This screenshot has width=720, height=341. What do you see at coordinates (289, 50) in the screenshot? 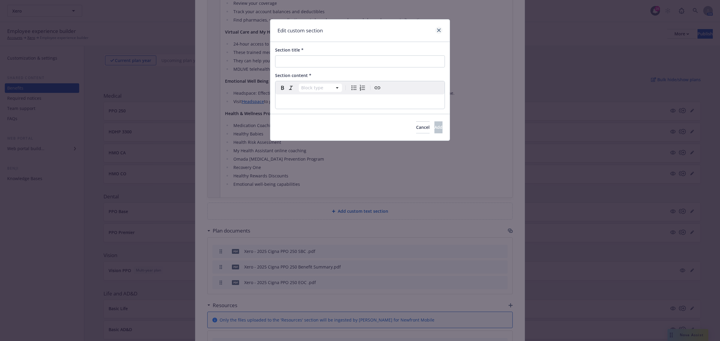
I see `span: Section title *` at bounding box center [289, 50].